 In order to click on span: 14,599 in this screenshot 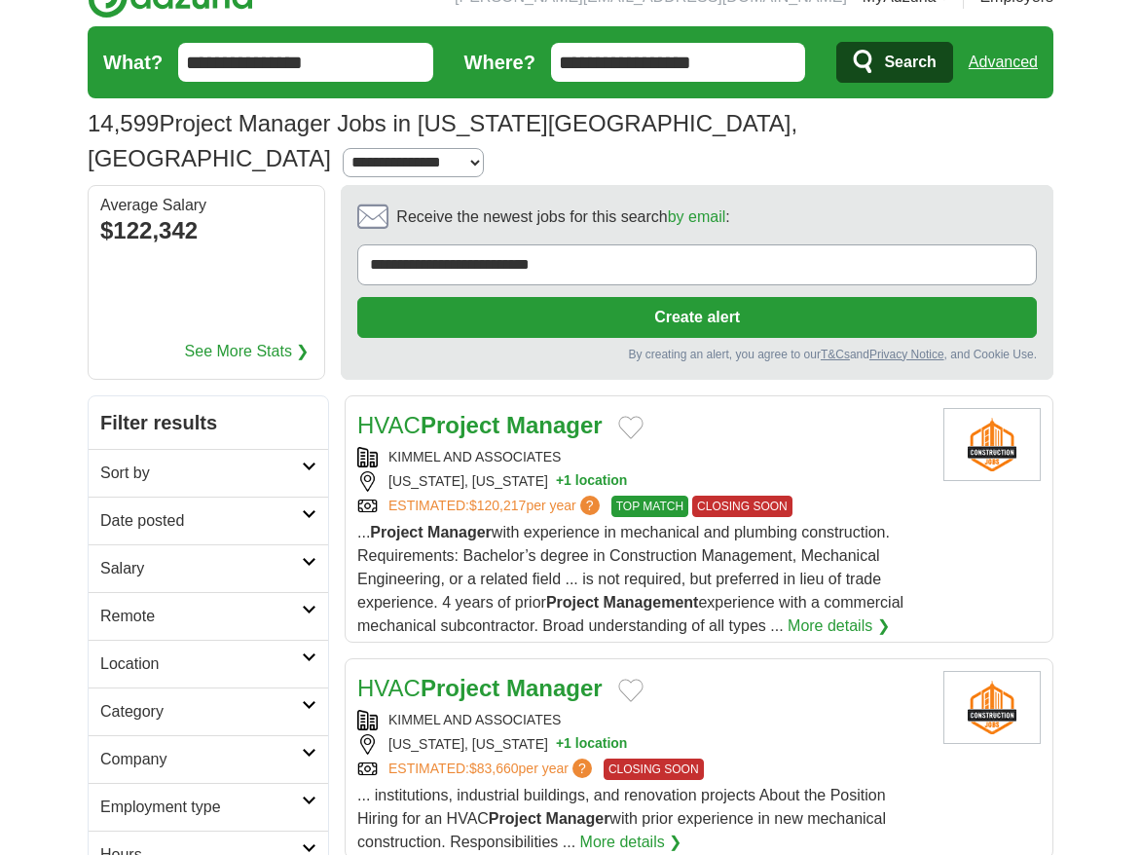, I will do `click(123, 124)`.